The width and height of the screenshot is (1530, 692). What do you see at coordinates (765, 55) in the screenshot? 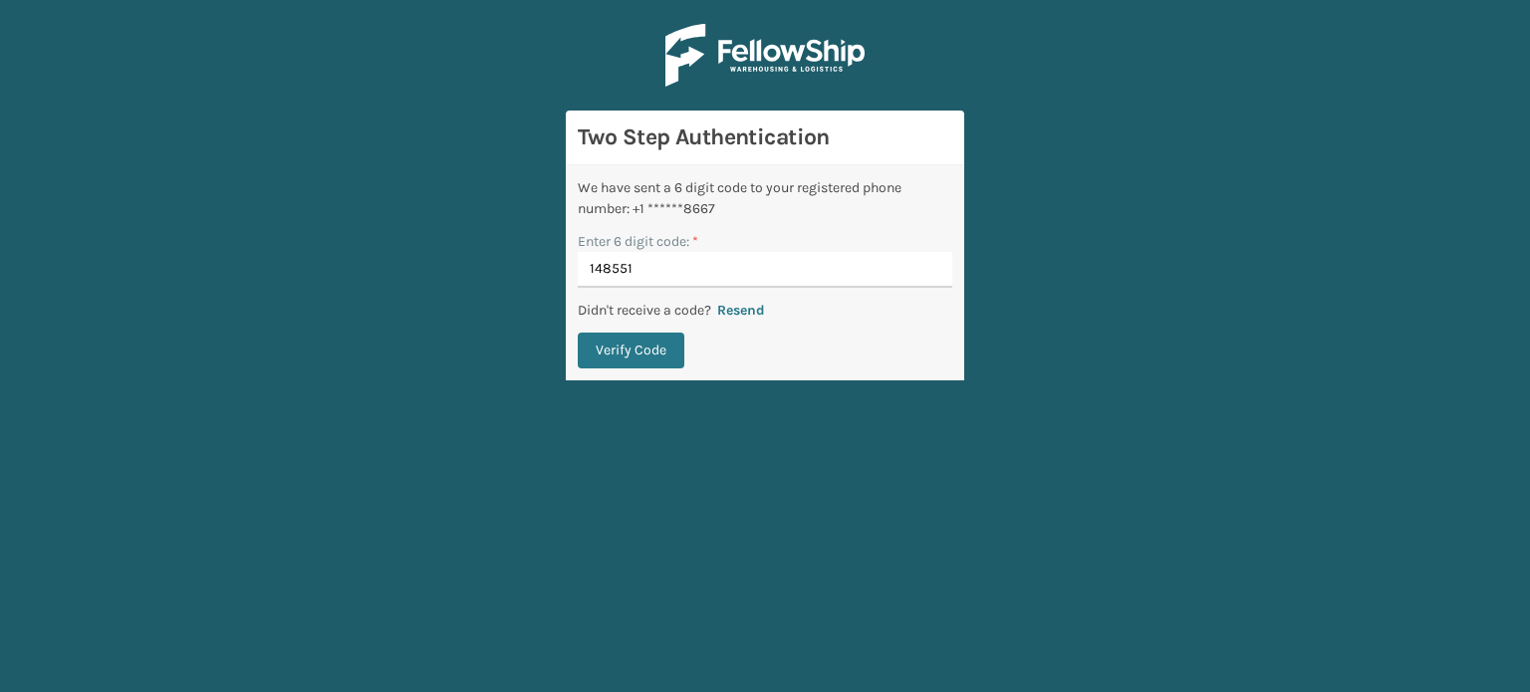
I see `img: Logo` at bounding box center [765, 55].